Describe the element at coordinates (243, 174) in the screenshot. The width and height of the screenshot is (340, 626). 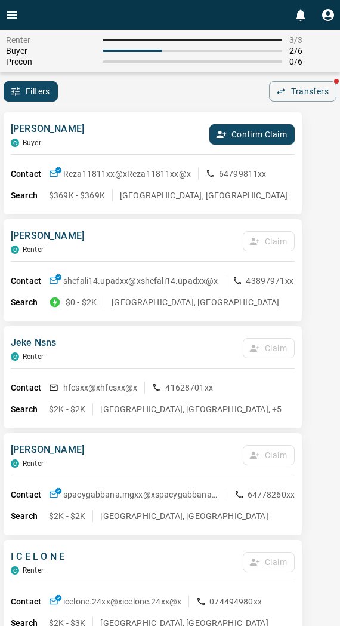
I see `p: 64799811xx` at that location.